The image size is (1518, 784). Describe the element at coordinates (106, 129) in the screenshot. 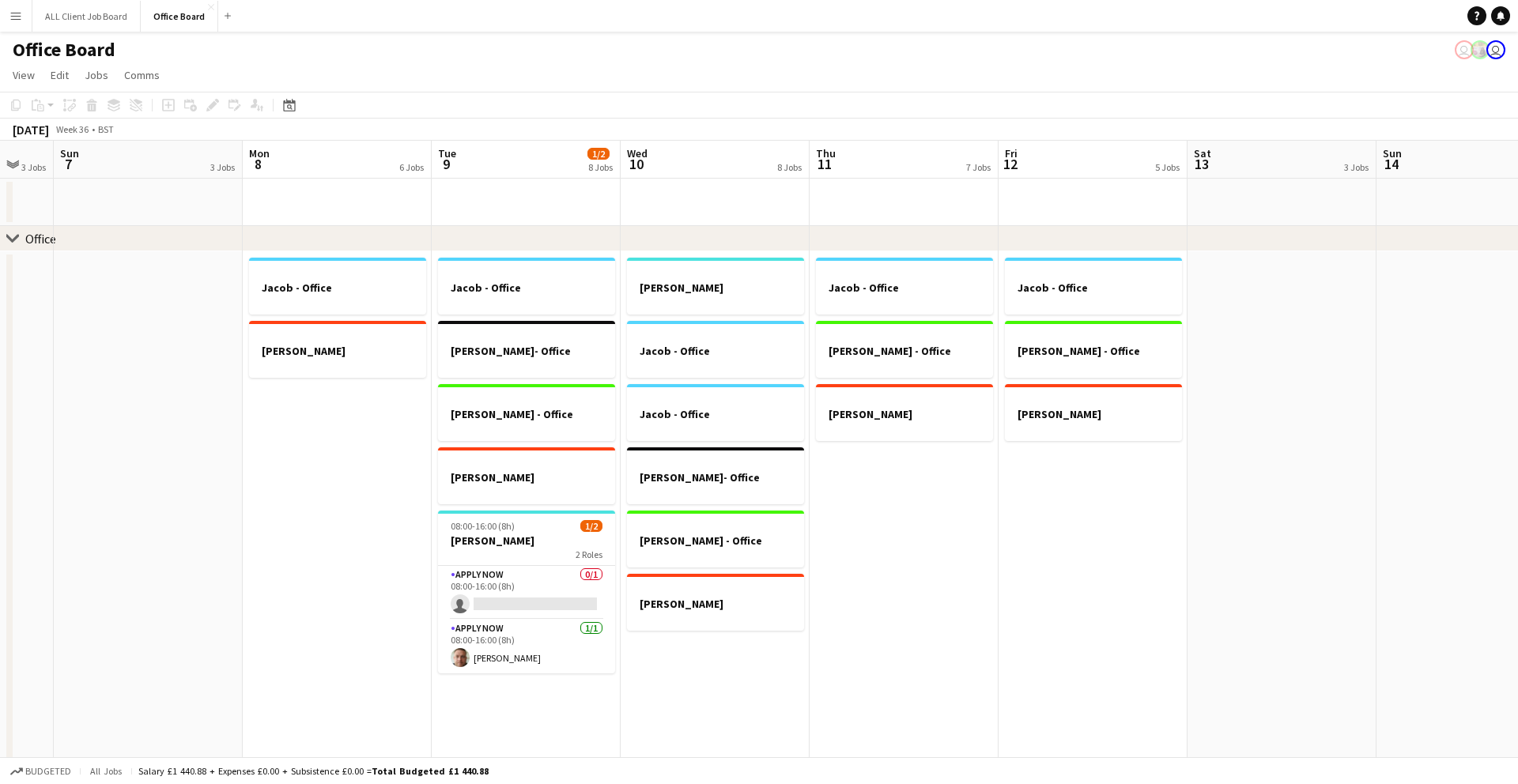

I see `div: BST` at that location.